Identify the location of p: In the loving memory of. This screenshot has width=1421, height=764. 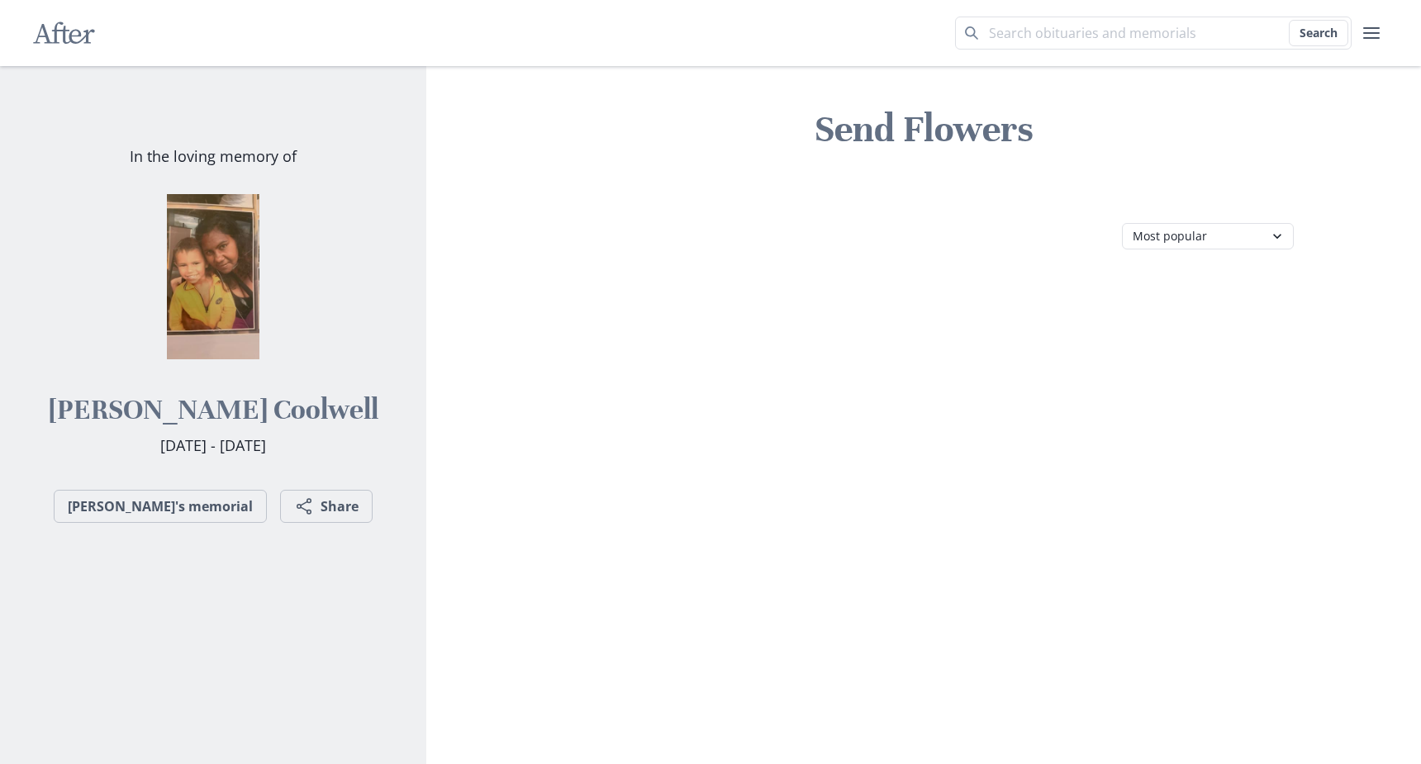
(213, 156).